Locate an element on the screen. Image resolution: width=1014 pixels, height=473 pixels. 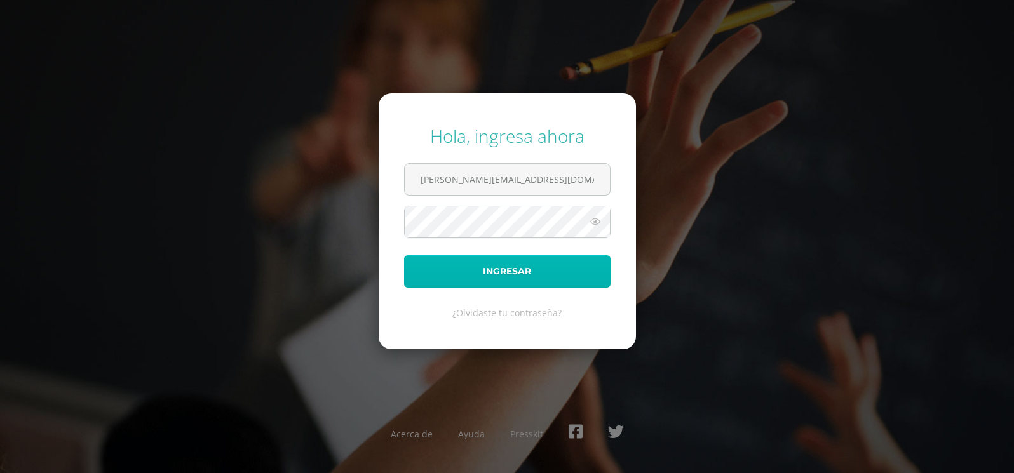
button: Ingresar is located at coordinates (507, 271).